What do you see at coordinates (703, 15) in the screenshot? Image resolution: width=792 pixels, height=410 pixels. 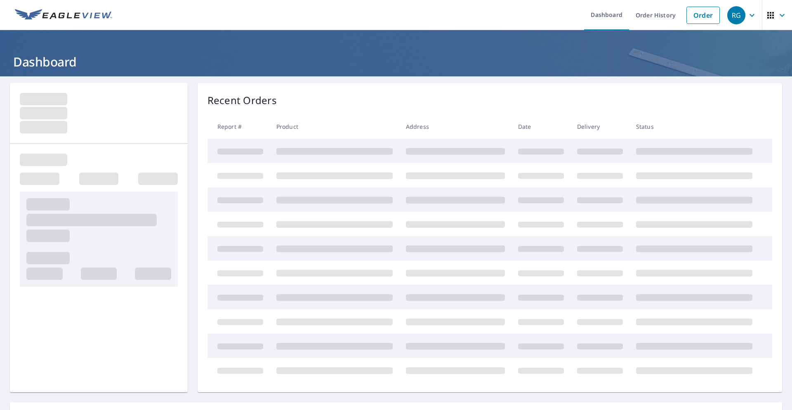 I see `a: Order` at bounding box center [703, 15].